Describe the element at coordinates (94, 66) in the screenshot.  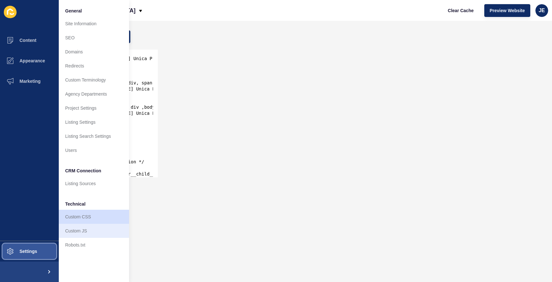
I see `a: Redirects` at that location.